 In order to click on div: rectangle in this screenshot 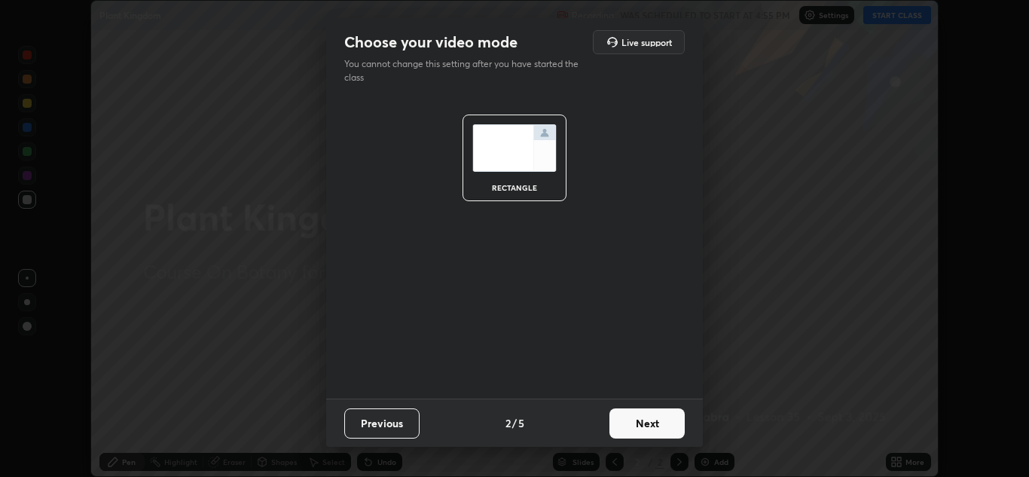, I will do `click(515, 188)`.